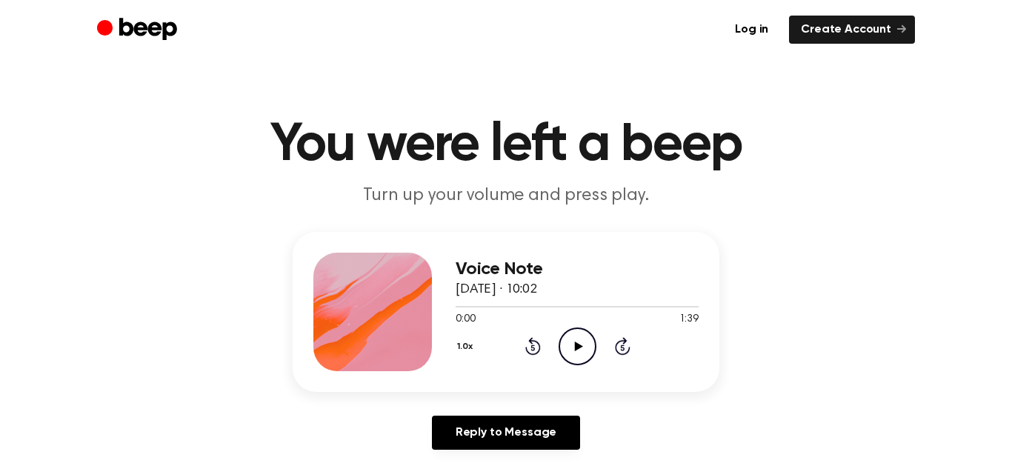 Image resolution: width=1012 pixels, height=469 pixels. I want to click on button: 1.0x, so click(467, 347).